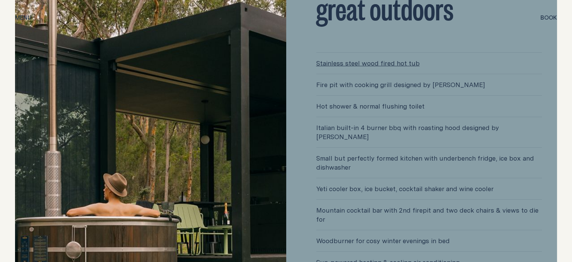  Describe the element at coordinates (549, 17) in the screenshot. I see `span: Book` at that location.